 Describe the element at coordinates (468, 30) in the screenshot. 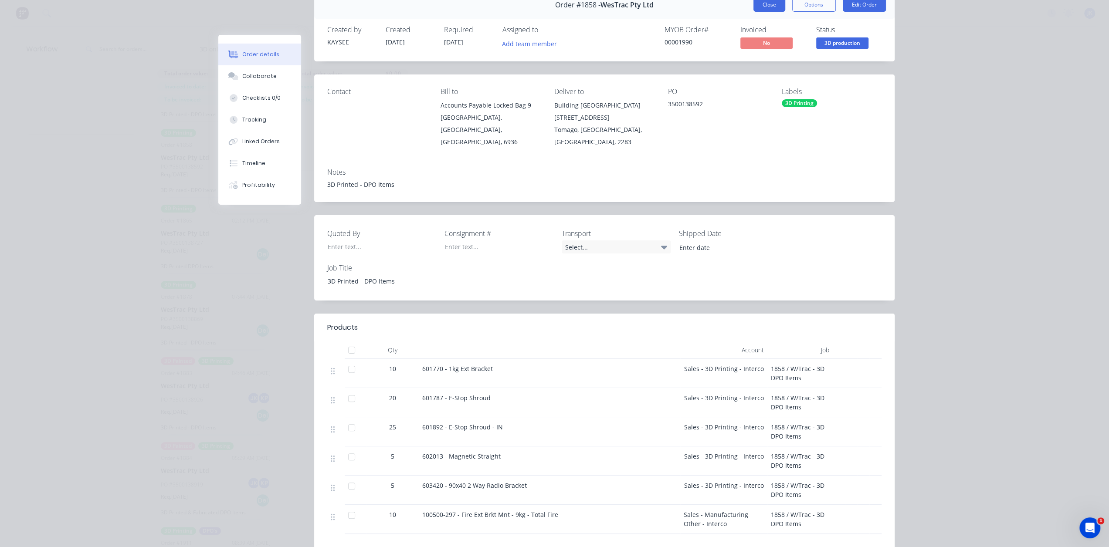

I see `div: Required` at that location.